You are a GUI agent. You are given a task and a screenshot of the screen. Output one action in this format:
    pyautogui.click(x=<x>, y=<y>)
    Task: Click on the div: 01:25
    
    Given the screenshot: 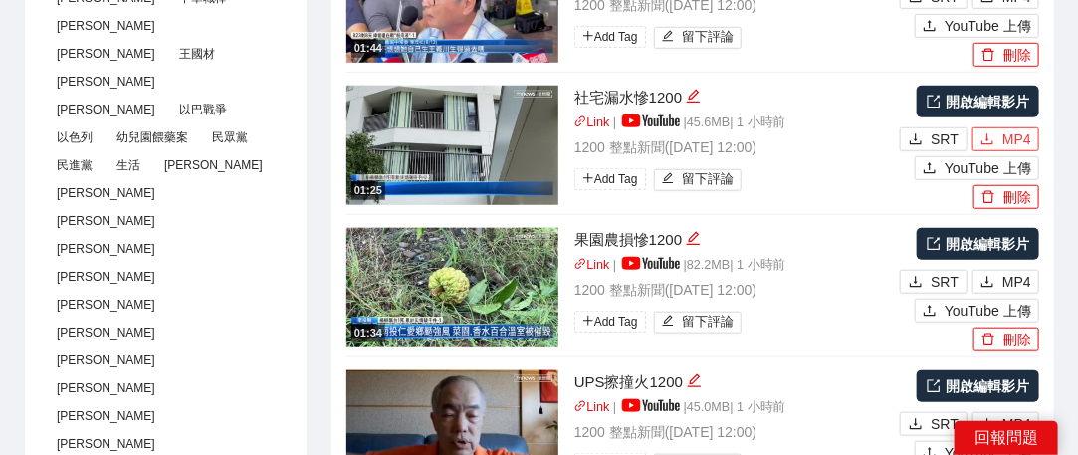 What is the action you would take?
    pyautogui.click(x=368, y=190)
    